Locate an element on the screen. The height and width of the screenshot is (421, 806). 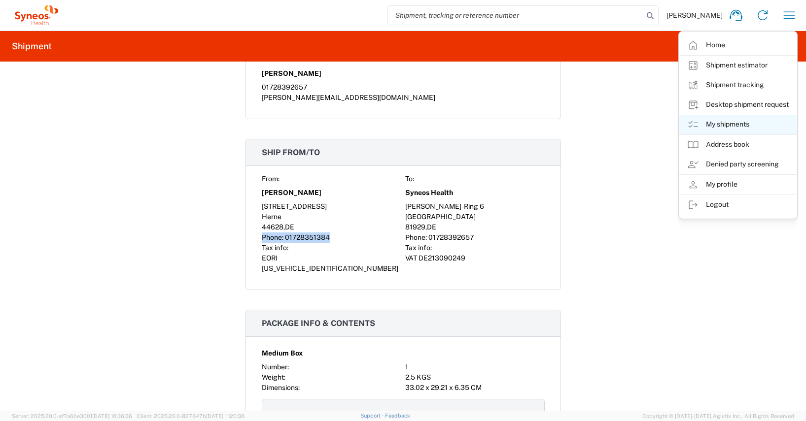
span: Weight: is located at coordinates (273, 377).